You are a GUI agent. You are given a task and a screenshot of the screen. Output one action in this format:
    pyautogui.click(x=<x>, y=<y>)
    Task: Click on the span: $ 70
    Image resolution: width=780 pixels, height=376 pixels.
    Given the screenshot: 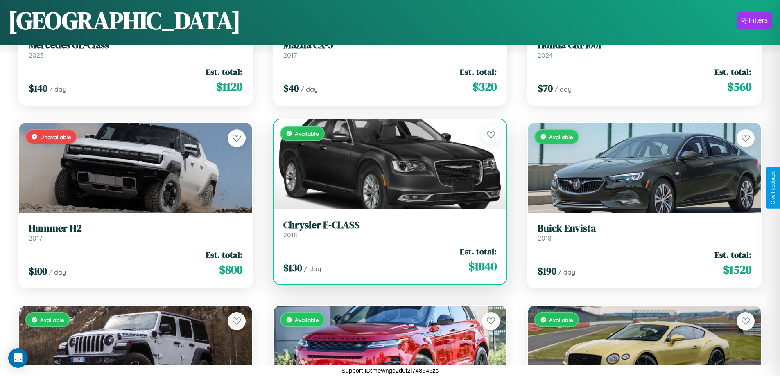 What is the action you would take?
    pyautogui.click(x=545, y=88)
    